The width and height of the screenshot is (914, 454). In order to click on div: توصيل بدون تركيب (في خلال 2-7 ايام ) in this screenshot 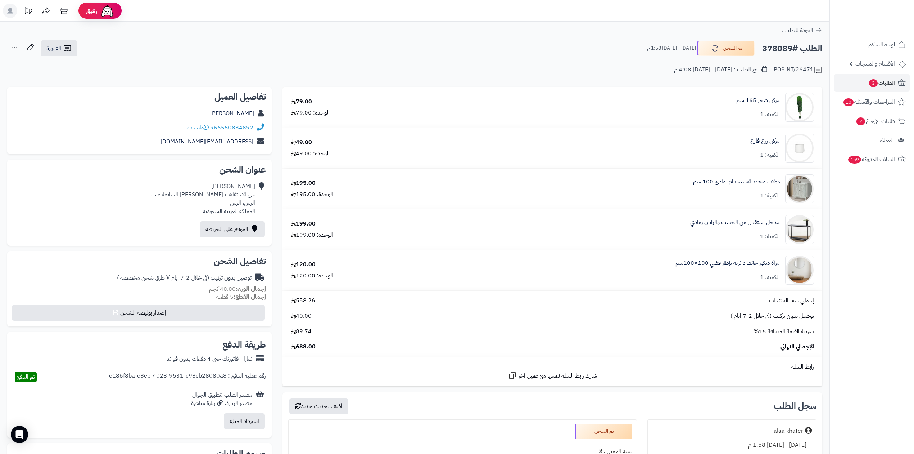, I will do `click(184, 278)`.